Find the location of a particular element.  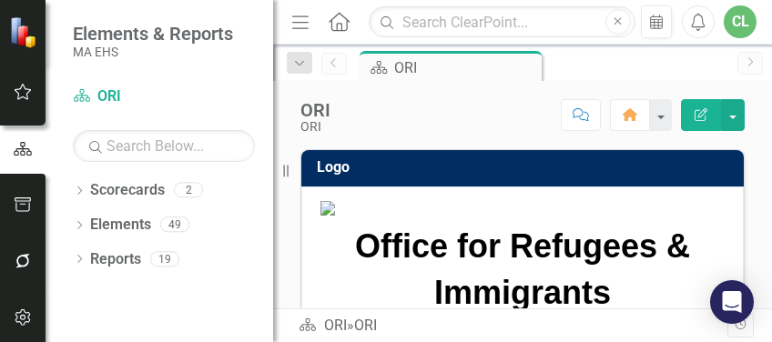

a: Scorecards is located at coordinates (127, 190).